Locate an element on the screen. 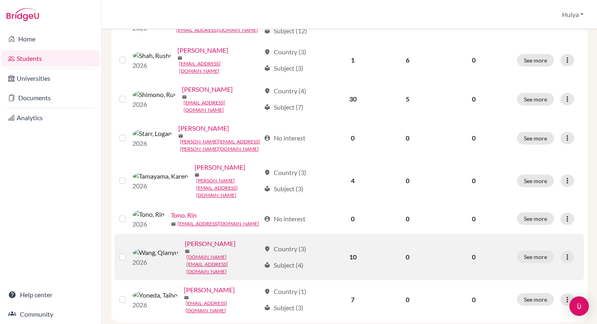 This screenshot has height=324, width=597. div: Subject (12) is located at coordinates (285, 31).